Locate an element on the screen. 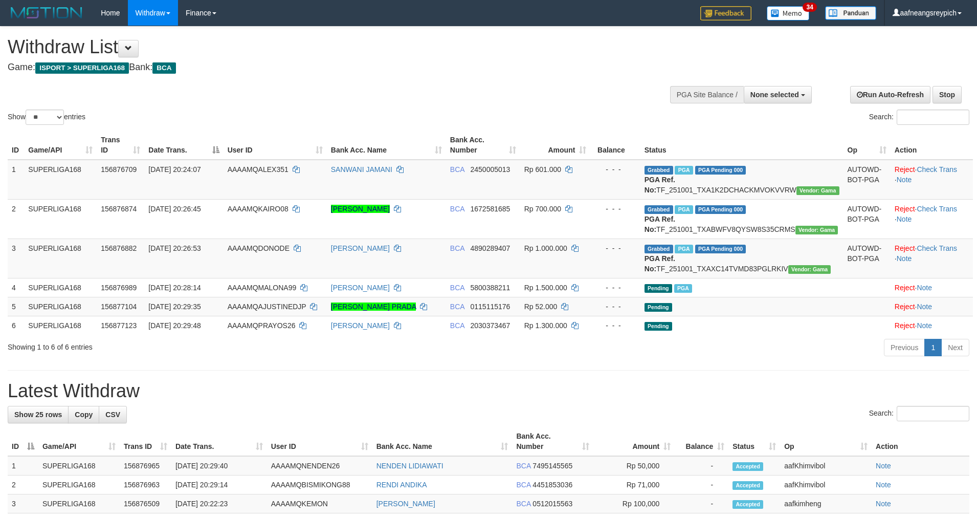  th: Bank Acc. Name: activate to sort column ascending is located at coordinates (442, 441).